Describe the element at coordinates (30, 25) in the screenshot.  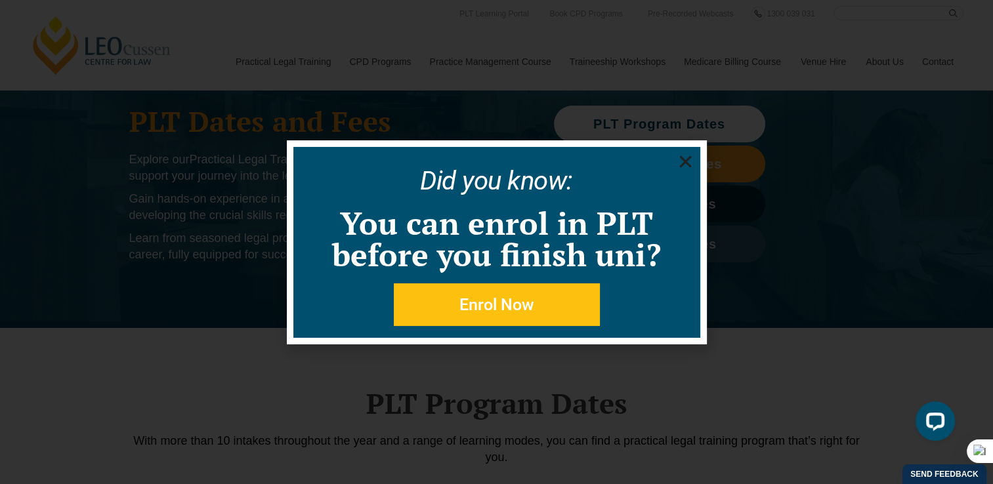
I see `button: Open LiveChat chat widget` at that location.